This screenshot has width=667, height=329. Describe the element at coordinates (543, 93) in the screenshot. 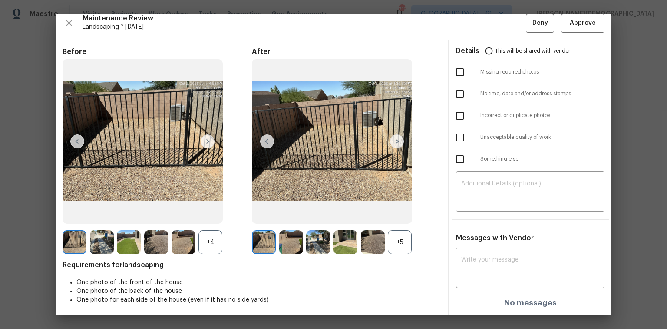

I see `span: No time, date and/or address stamps` at that location.